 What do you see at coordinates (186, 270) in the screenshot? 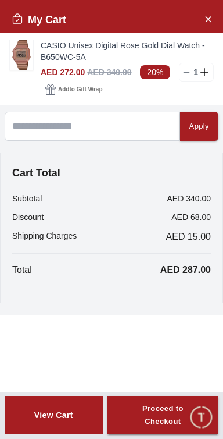
I see `p: AED 287.00` at bounding box center [186, 270].